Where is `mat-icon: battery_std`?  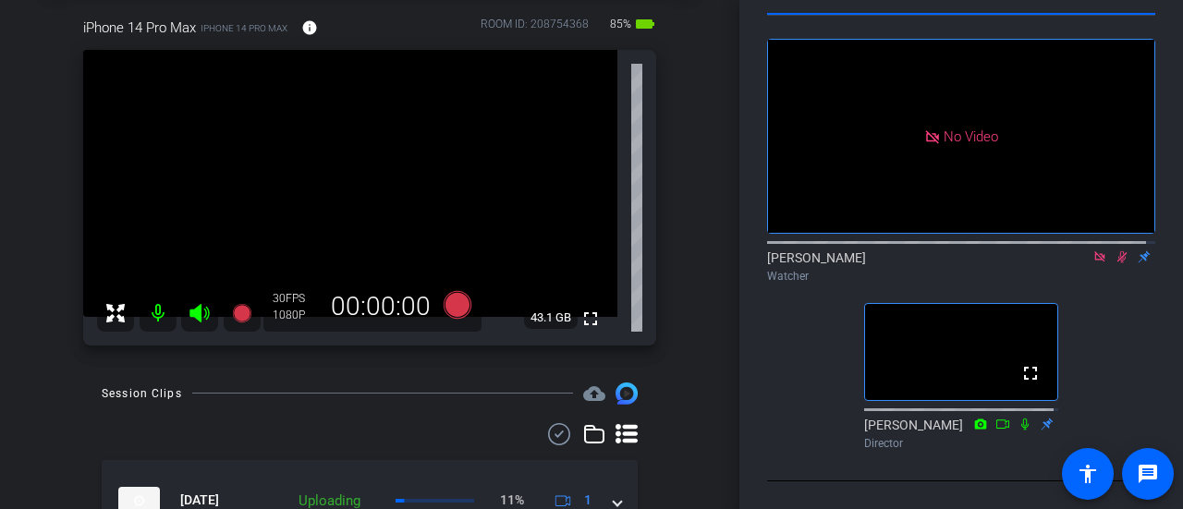
mat-icon: battery_std is located at coordinates (645, 24).